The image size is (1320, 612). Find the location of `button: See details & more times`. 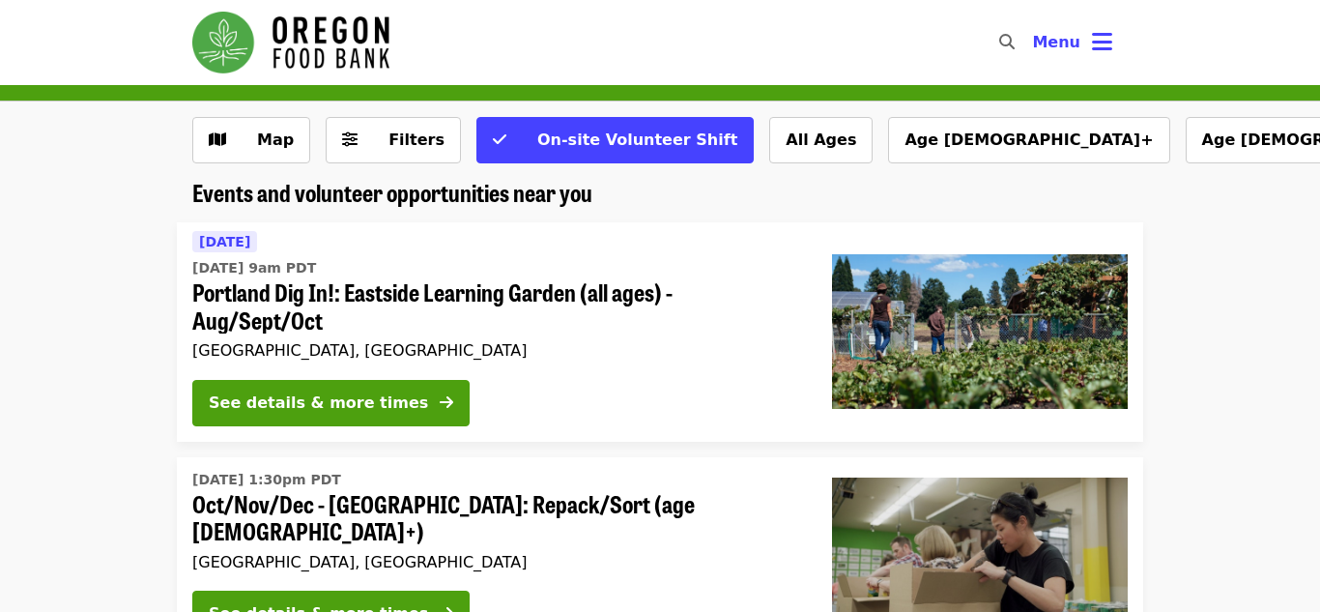

button: See details & more times is located at coordinates (330, 403).